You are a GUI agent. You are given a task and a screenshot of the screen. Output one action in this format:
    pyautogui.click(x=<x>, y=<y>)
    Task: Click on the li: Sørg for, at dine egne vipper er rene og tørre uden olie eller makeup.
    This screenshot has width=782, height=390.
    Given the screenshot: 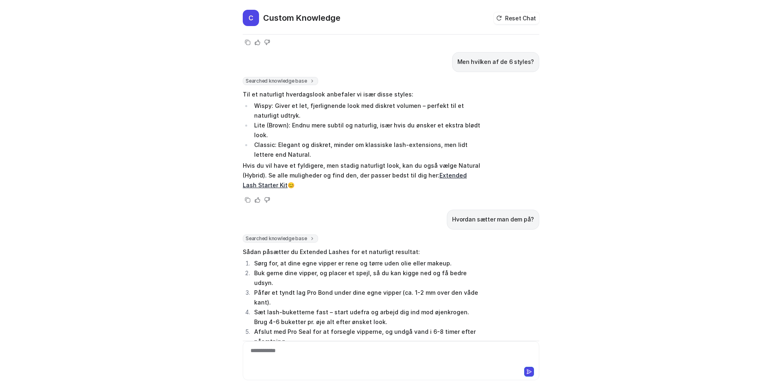 What is the action you would take?
    pyautogui.click(x=366, y=263)
    